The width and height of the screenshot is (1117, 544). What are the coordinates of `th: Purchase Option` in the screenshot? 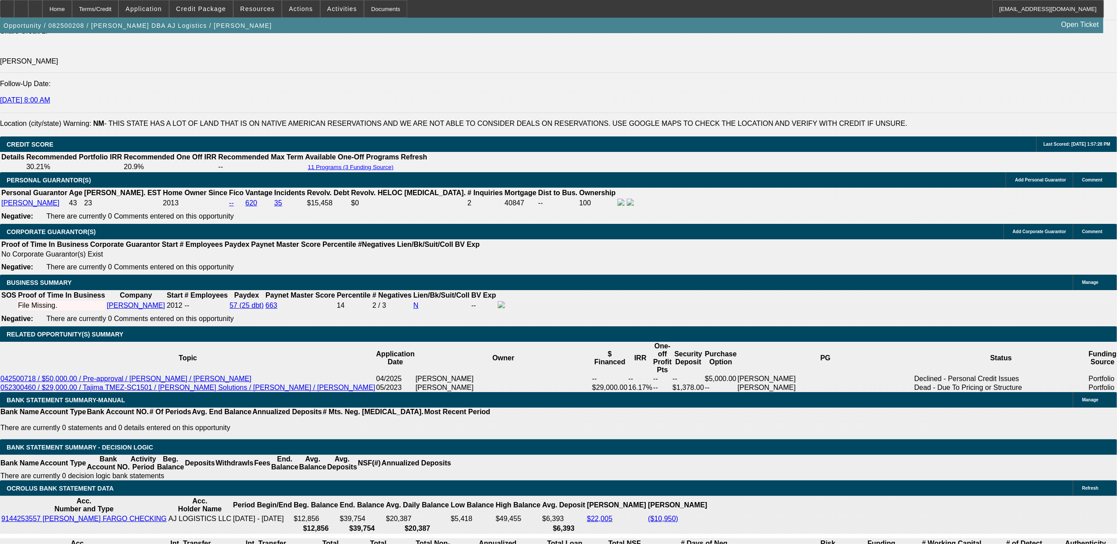 It's located at (721, 358).